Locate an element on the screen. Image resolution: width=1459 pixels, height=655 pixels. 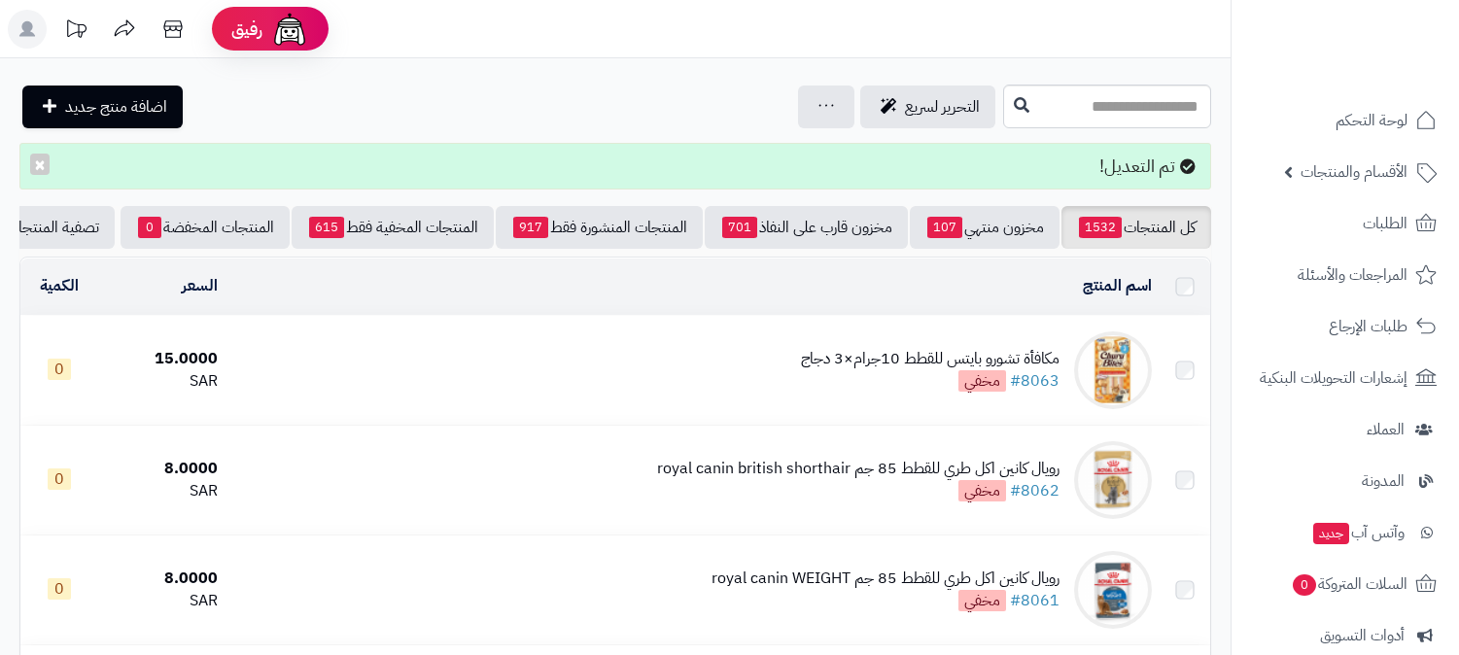
a: المراجعات والأسئلة is located at coordinates (1345, 275).